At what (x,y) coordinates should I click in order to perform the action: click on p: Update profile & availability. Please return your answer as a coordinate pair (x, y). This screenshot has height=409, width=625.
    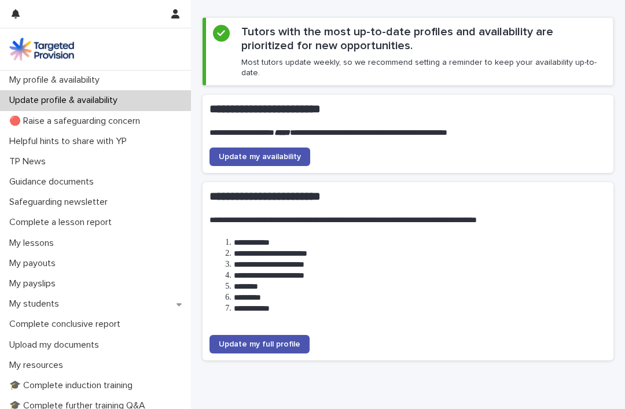
    Looking at the image, I should click on (65, 100).